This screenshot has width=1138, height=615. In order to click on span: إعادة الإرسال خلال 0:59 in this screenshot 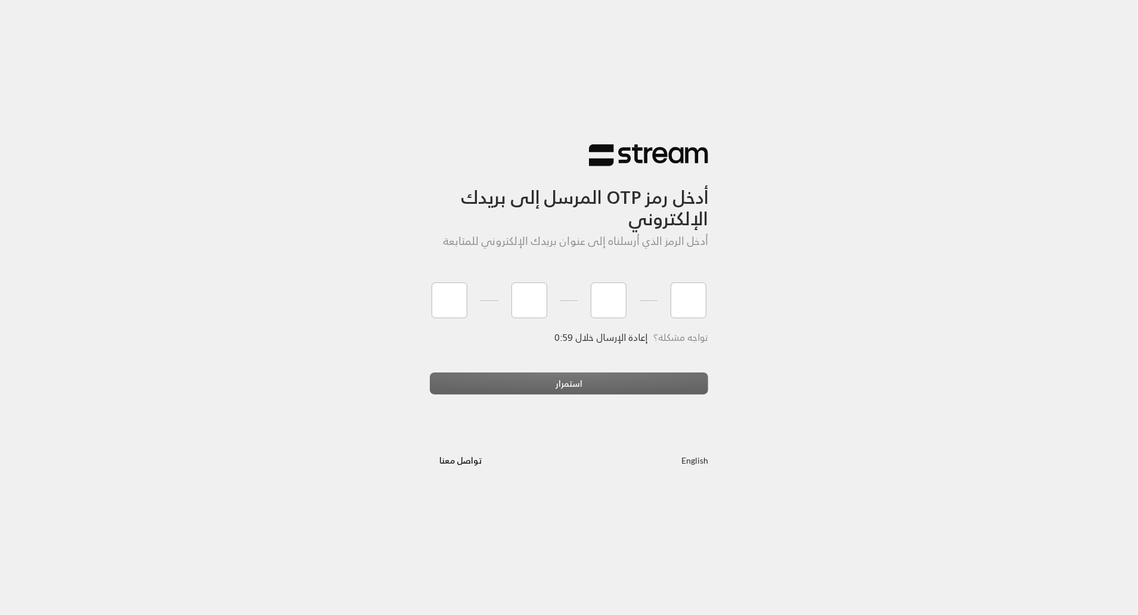, I will do `click(601, 337)`.